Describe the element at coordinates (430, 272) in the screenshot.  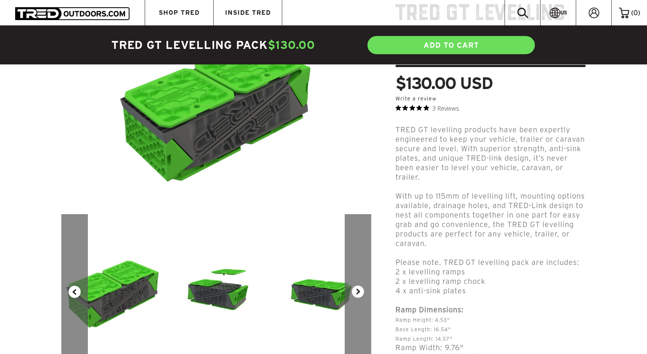
I see `span: 2 x levelling ramps` at that location.